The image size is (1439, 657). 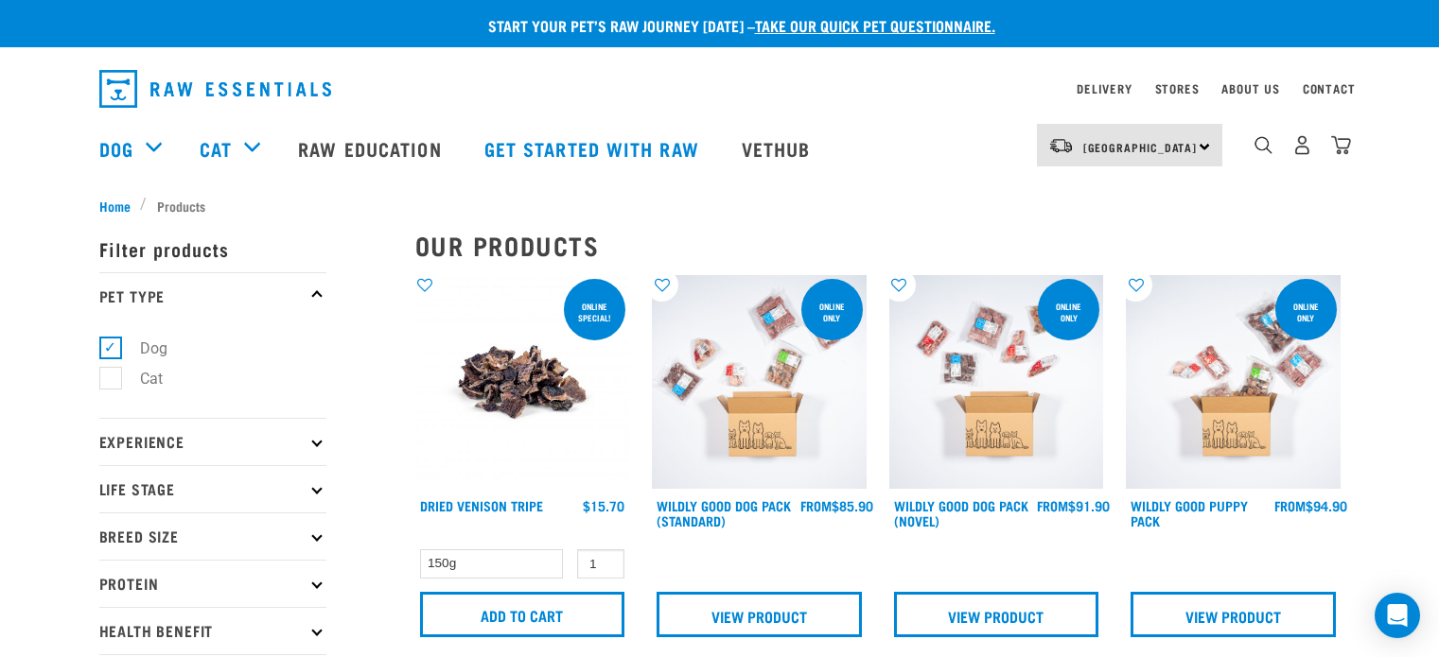 What do you see at coordinates (724, 513) in the screenshot?
I see `a: Wildly Good Dog Pack (Standard)` at bounding box center [724, 513].